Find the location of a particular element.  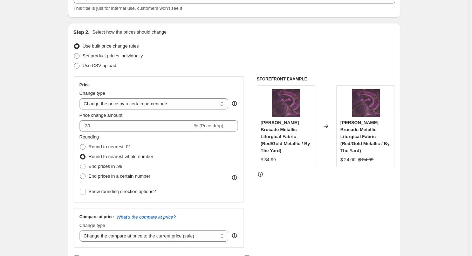

div: $ 34.99 is located at coordinates (268, 160).